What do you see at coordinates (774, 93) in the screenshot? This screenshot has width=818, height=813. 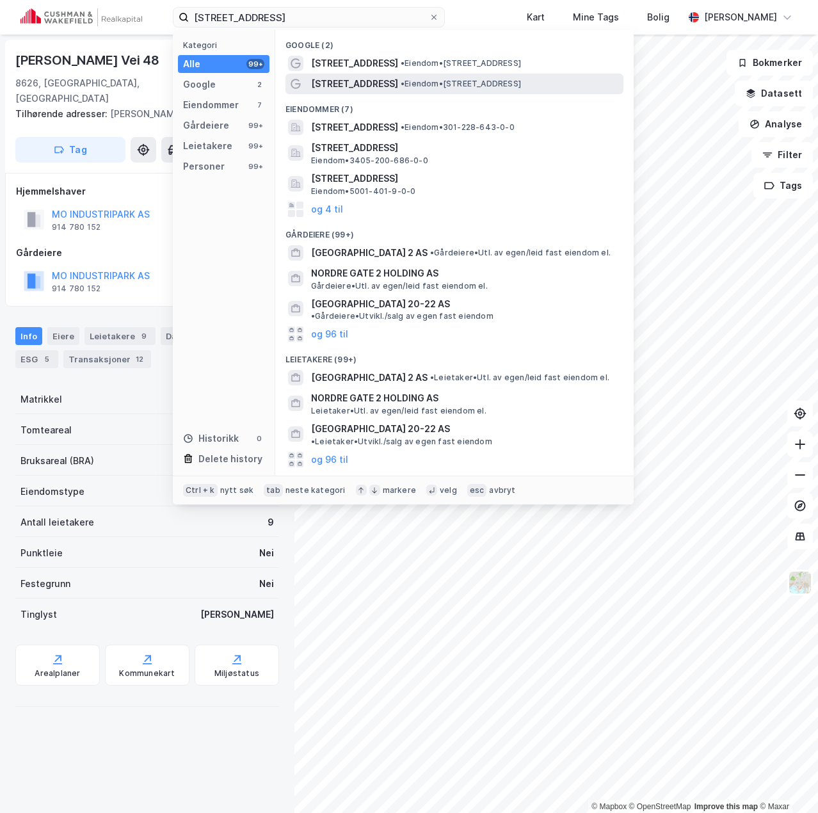 I see `button: Datasett` at bounding box center [774, 93].